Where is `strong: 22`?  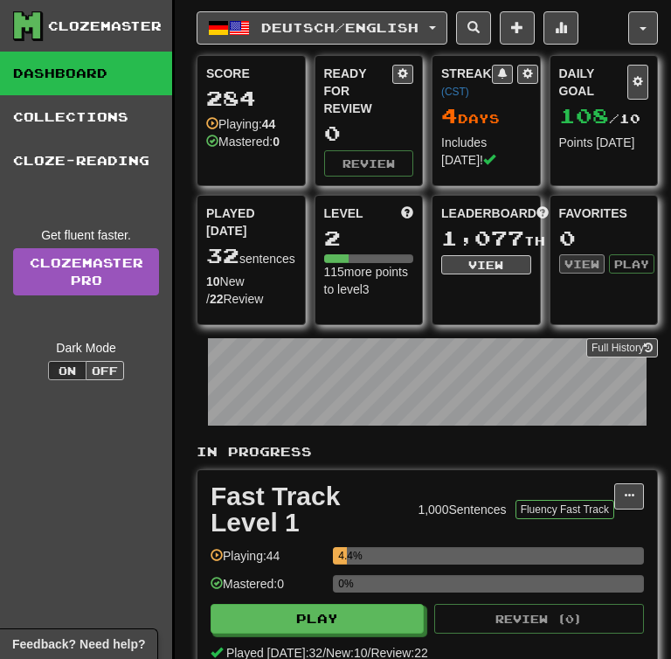 strong: 22 is located at coordinates (217, 299).